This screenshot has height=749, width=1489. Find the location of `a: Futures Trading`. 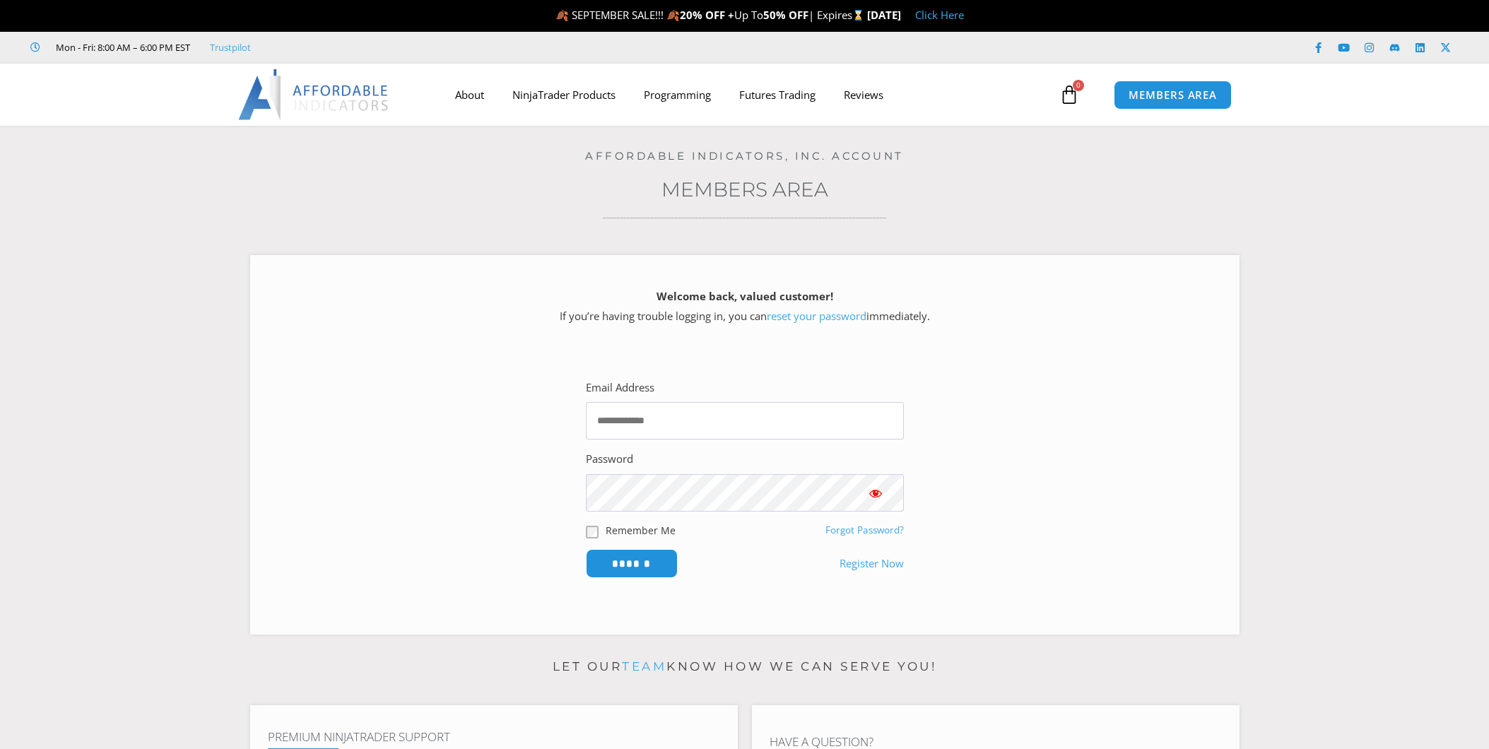

a: Futures Trading is located at coordinates (778, 95).